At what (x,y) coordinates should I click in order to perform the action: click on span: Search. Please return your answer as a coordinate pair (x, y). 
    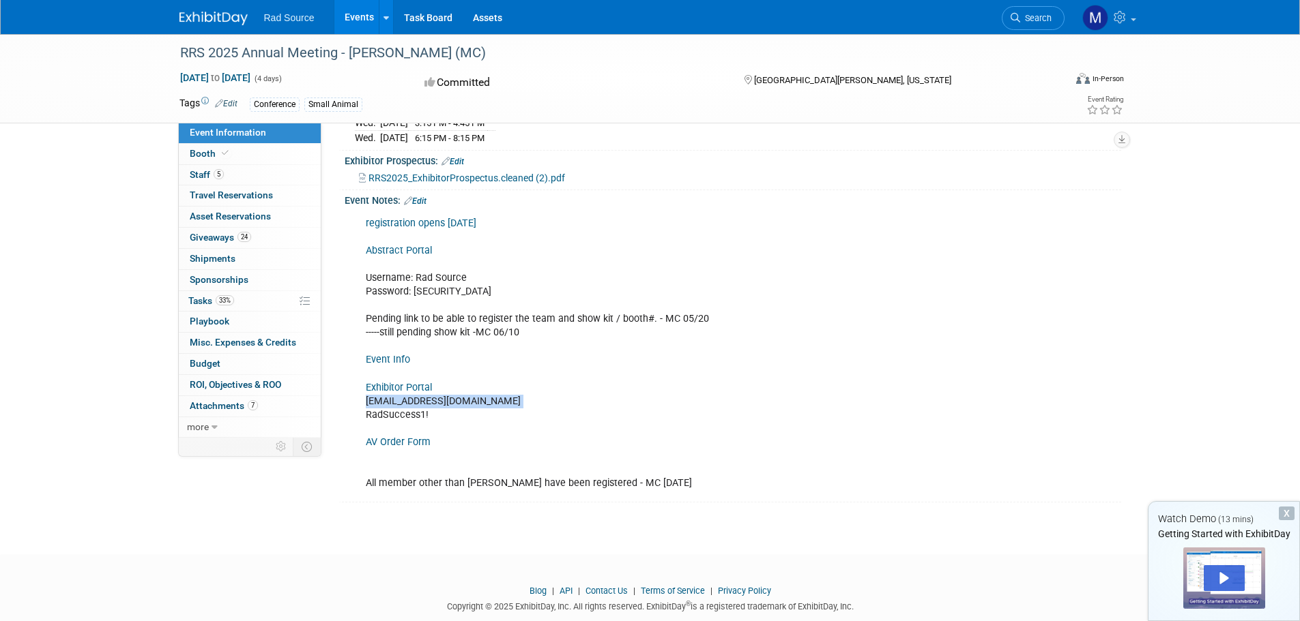
    Looking at the image, I should click on (1036, 18).